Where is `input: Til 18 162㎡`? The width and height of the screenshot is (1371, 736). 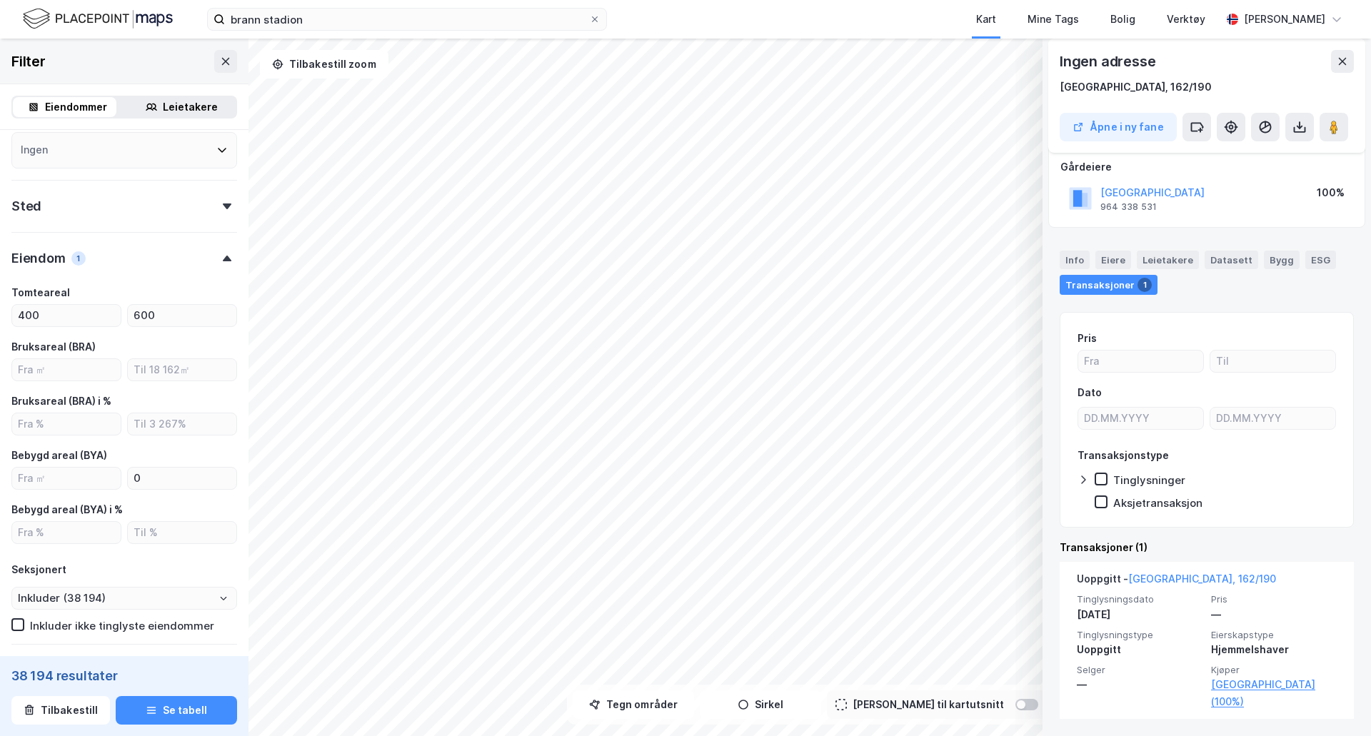 input: Til 18 162㎡ is located at coordinates (182, 370).